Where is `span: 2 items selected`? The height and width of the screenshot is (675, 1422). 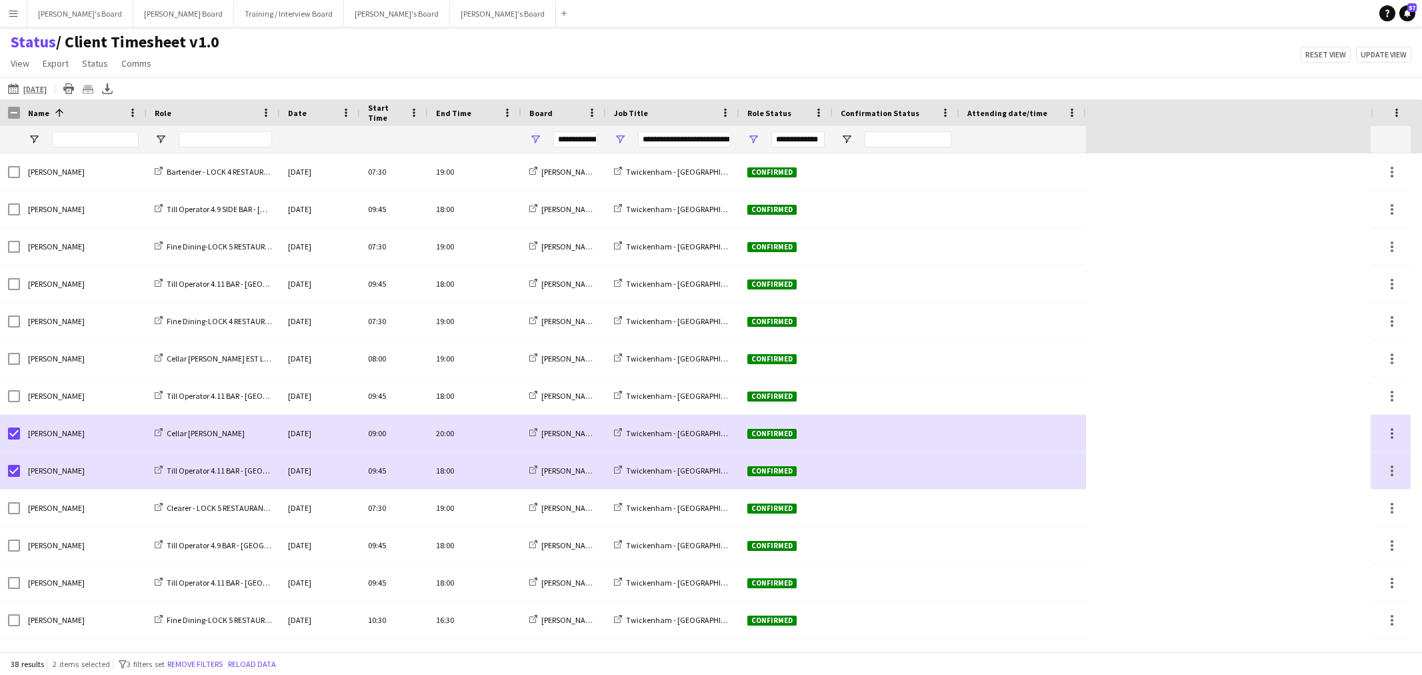 span: 2 items selected is located at coordinates (81, 663).